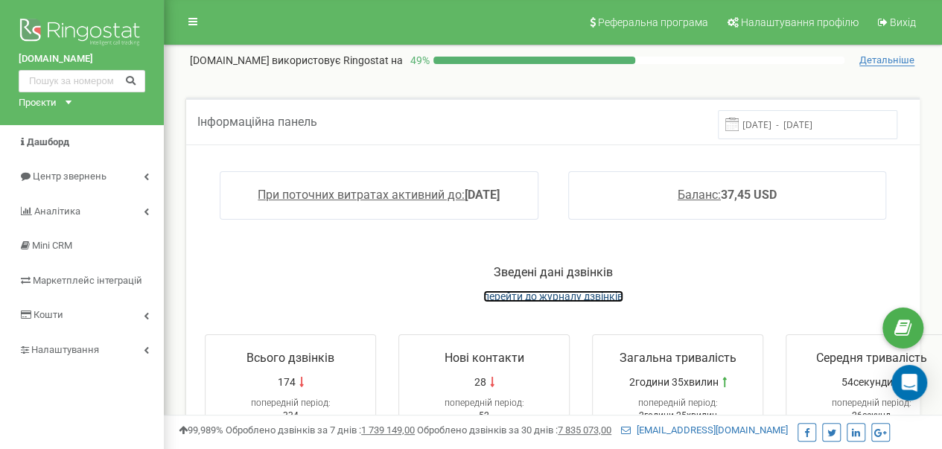  I want to click on span: Зведені дані дзвінків, so click(553, 272).